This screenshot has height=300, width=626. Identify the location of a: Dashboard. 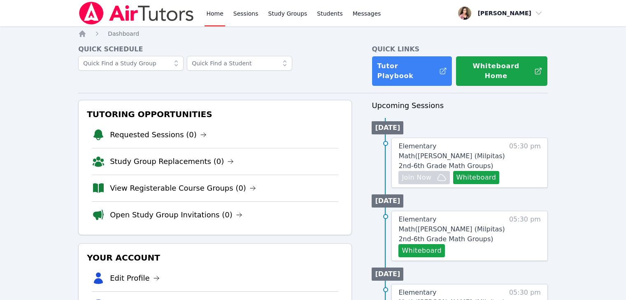
(123, 34).